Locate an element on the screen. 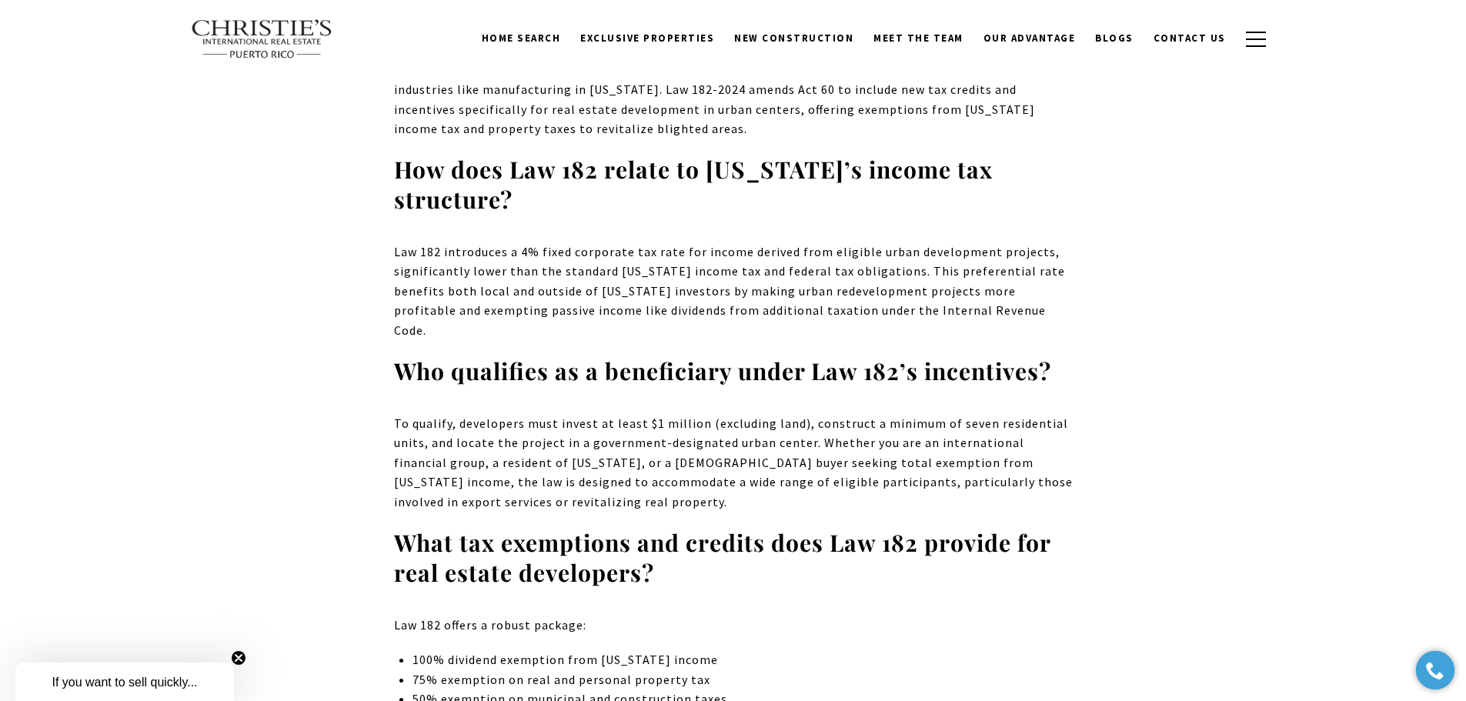 Image resolution: width=1466 pixels, height=701 pixels. strong: What tax exemptions and credits does Law 182 provide for real estate developers? is located at coordinates (722, 557).